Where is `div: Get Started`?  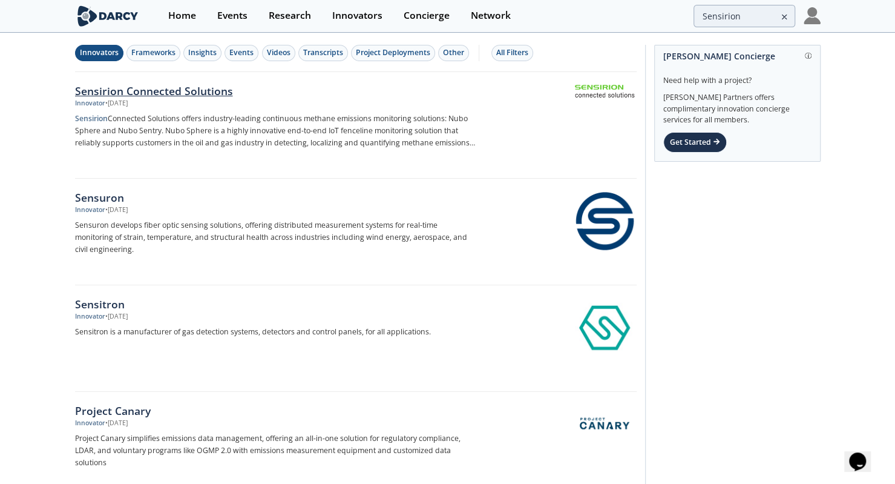
div: Get Started is located at coordinates (695, 142).